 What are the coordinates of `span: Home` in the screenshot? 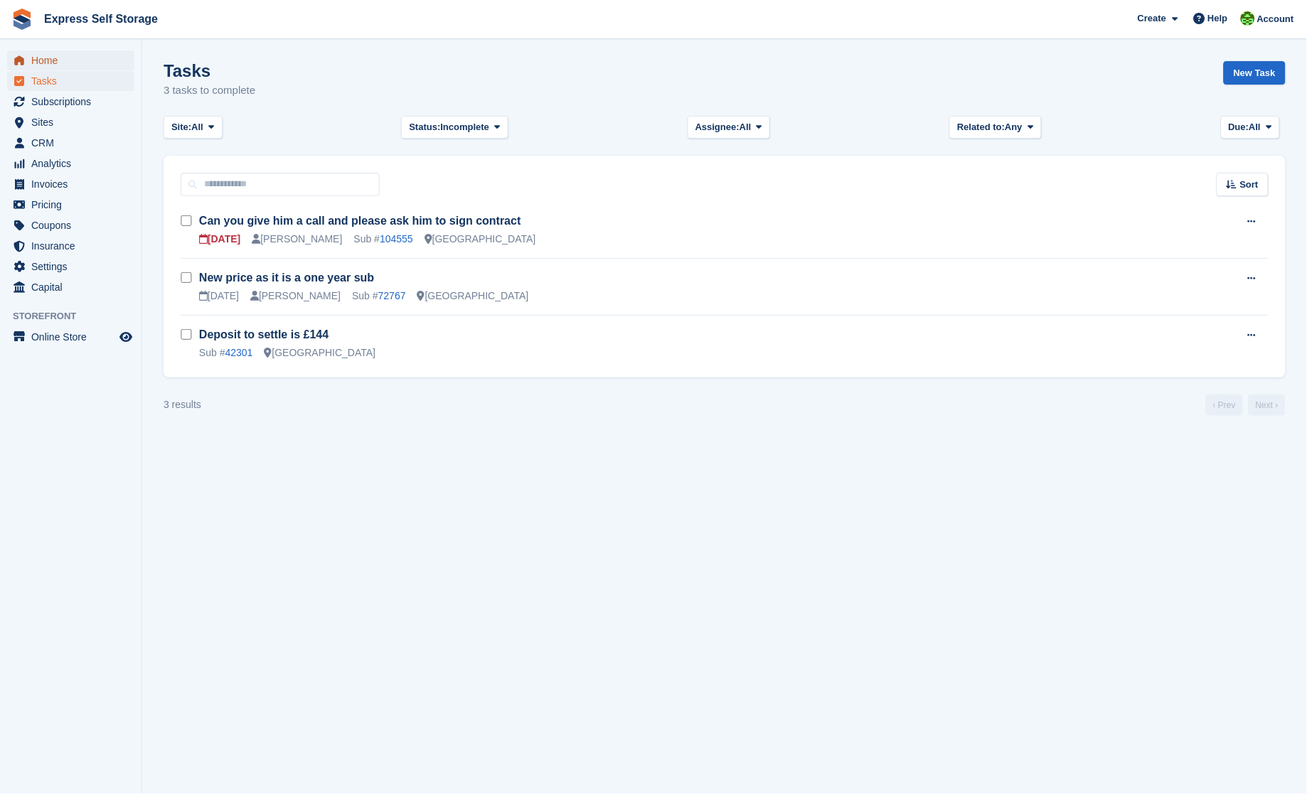 It's located at (74, 60).